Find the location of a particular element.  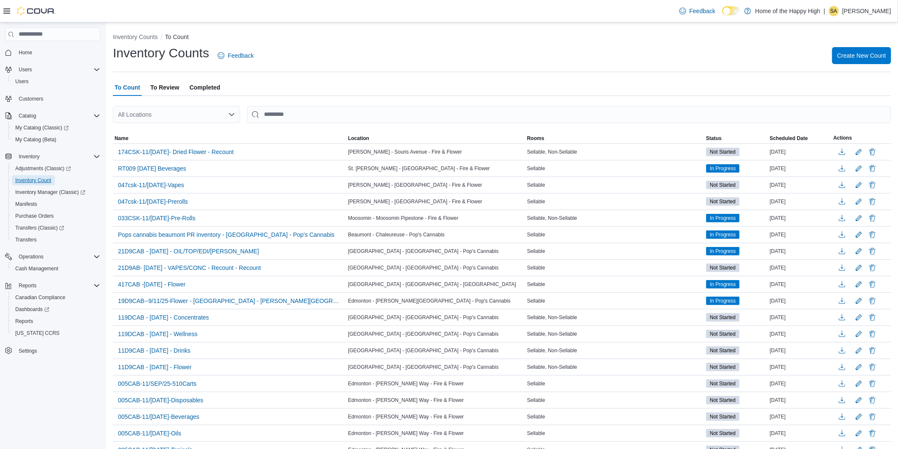

a: Inventory Manager (Classic) is located at coordinates (56, 192).